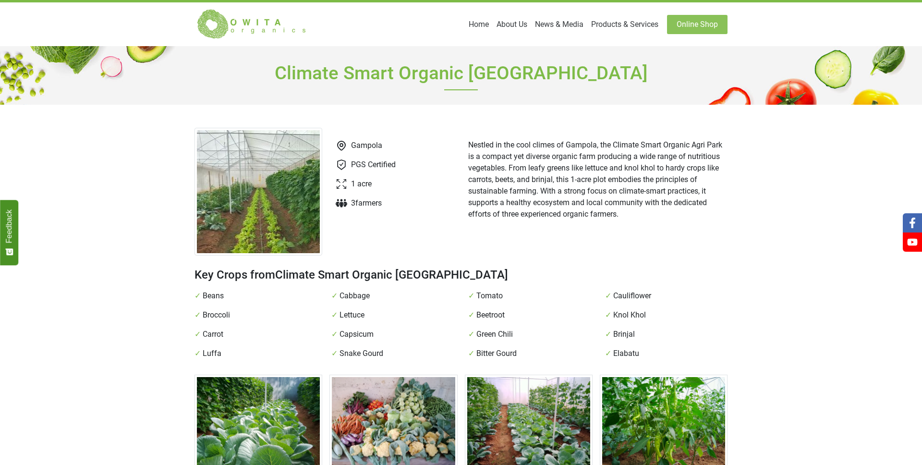 This screenshot has width=922, height=465. Describe the element at coordinates (497, 354) in the screenshot. I see `span: Bitter Gourd` at that location.